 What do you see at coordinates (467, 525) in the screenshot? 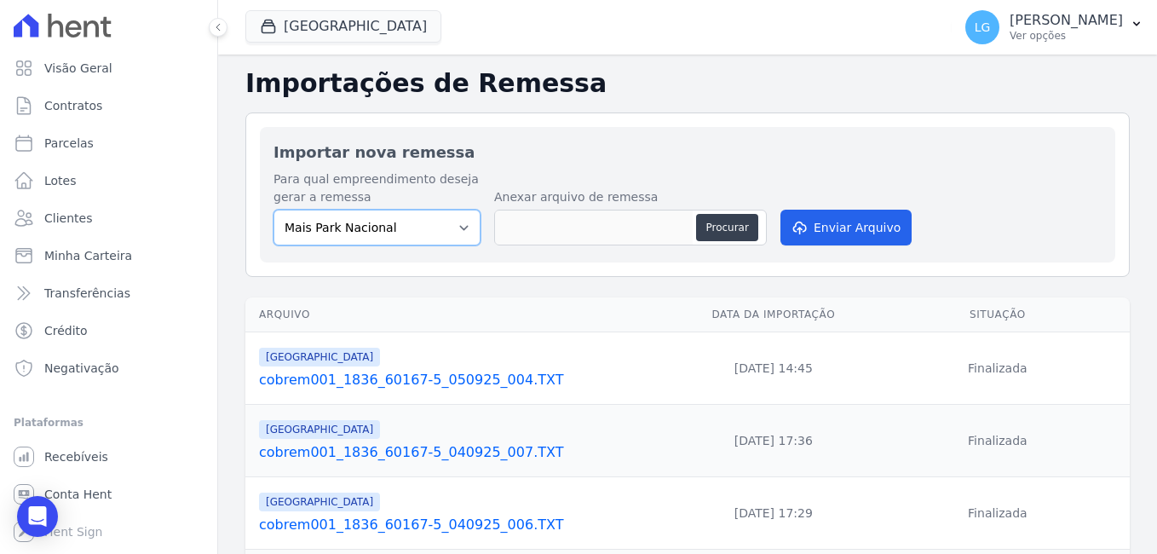
I see `a: cobrem001_1836_60167-5_040925_006.TXT` at bounding box center [467, 525].